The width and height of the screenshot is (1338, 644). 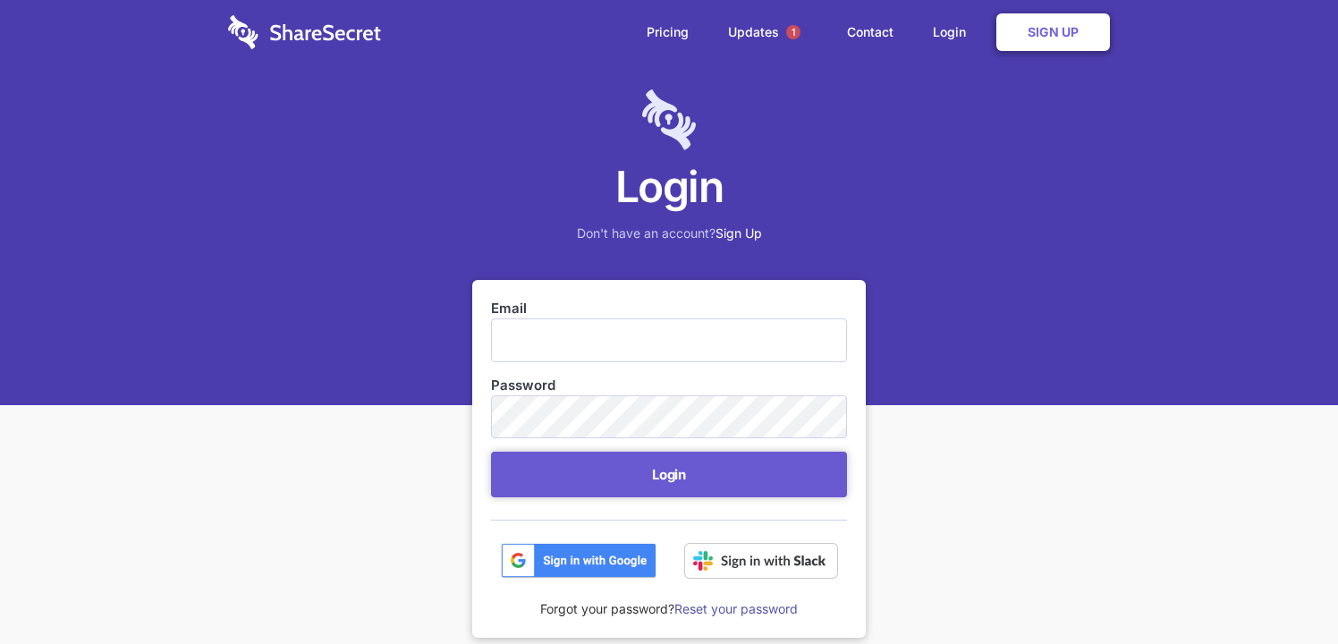 I want to click on div: Forgot your password?, so click(x=669, y=598).